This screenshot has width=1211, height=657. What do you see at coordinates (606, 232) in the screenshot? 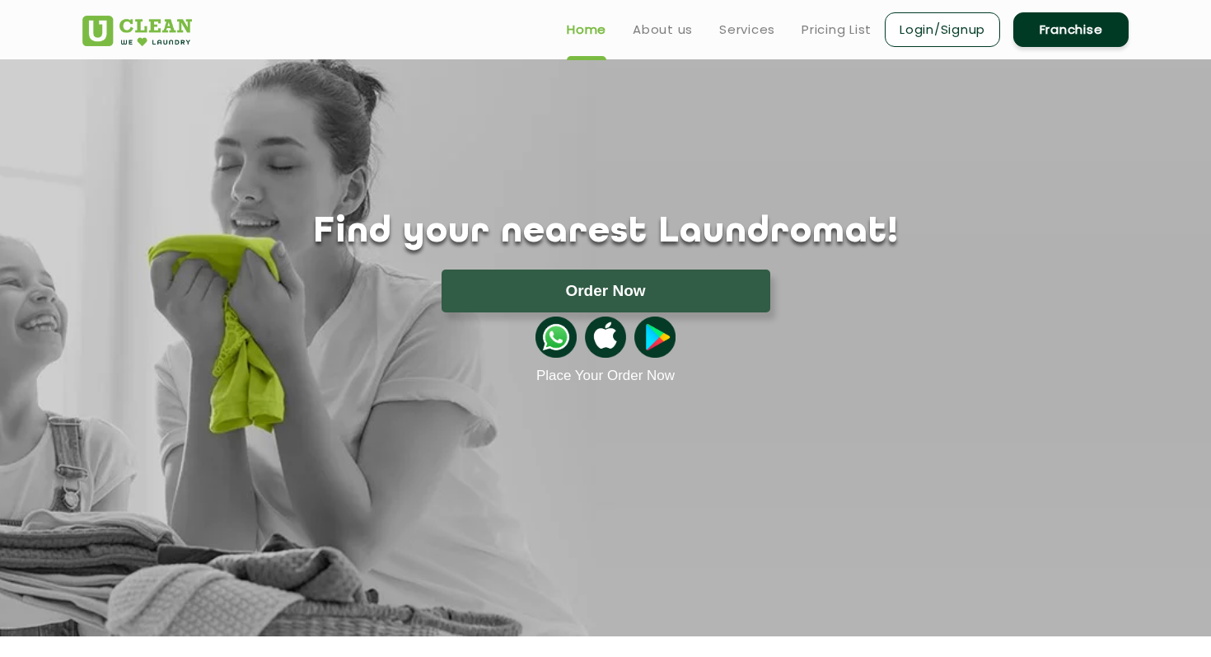
I see `h1: Find your nearest Laundromat!` at bounding box center [606, 232].